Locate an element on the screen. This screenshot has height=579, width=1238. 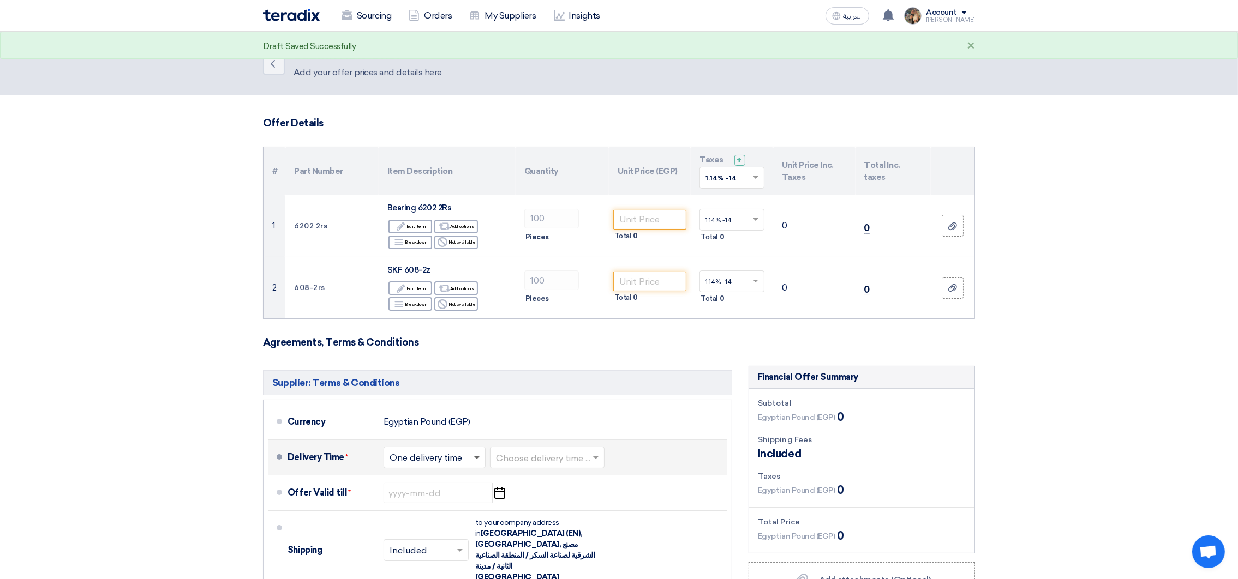
a: My Suppliers is located at coordinates (502, 16).